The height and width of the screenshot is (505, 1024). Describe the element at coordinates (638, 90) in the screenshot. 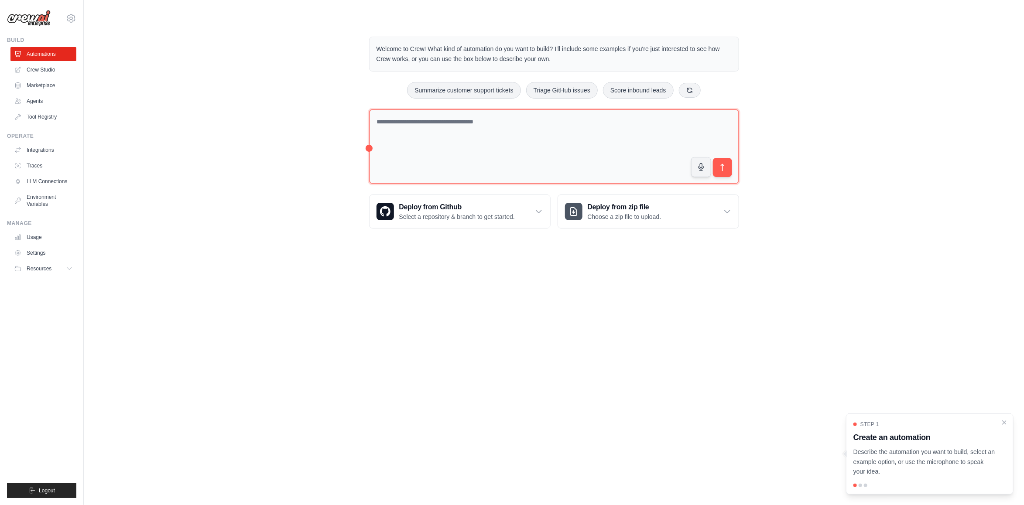

I see `button: Score inbound leads` at that location.